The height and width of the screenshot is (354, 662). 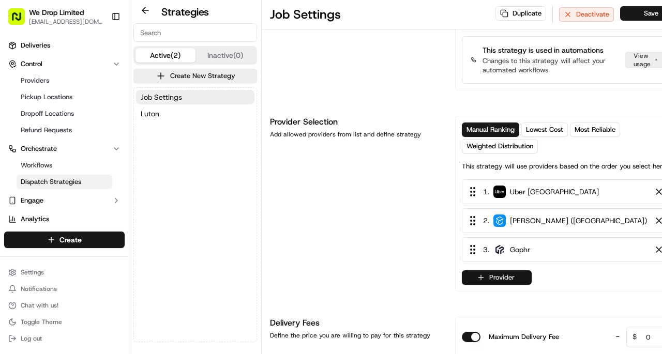 What do you see at coordinates (305, 14) in the screenshot?
I see `h1: Job Settings` at bounding box center [305, 14].